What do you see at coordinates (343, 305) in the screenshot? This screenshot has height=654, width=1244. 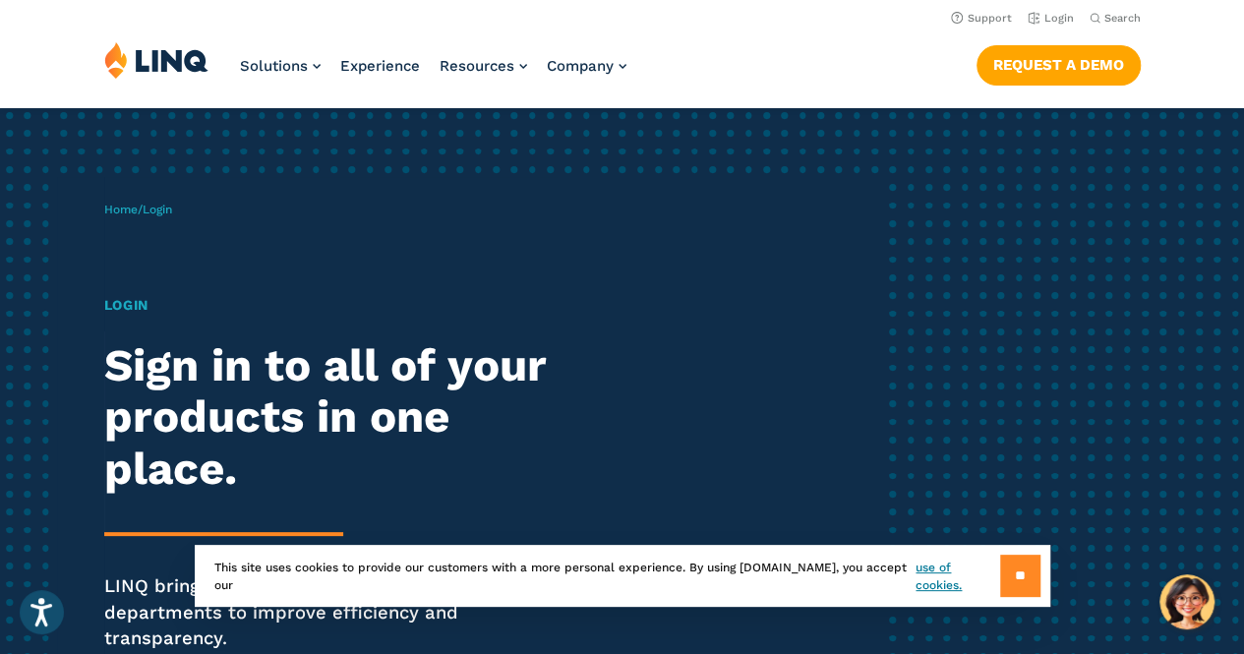 I see `h1: Login` at bounding box center [343, 305].